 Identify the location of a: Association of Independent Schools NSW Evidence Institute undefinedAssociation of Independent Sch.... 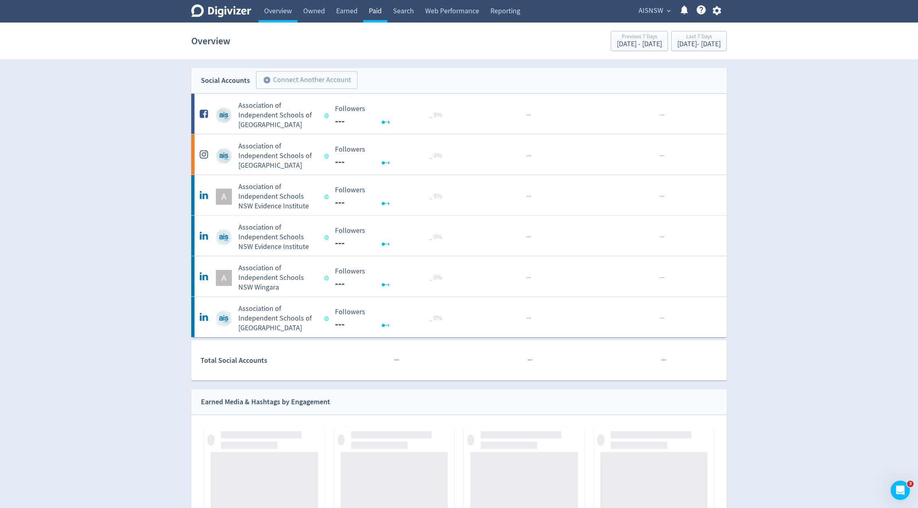
(459, 236).